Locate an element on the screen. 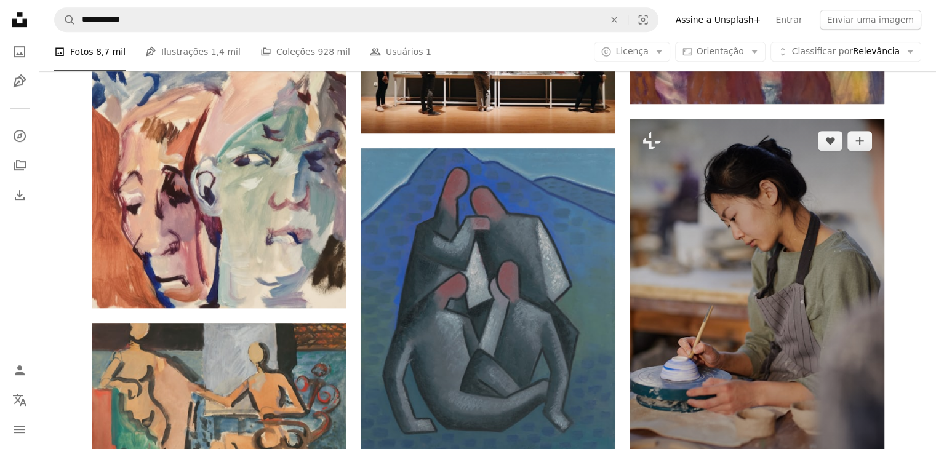 The height and width of the screenshot is (449, 936). button: Idioma is located at coordinates (20, 400).